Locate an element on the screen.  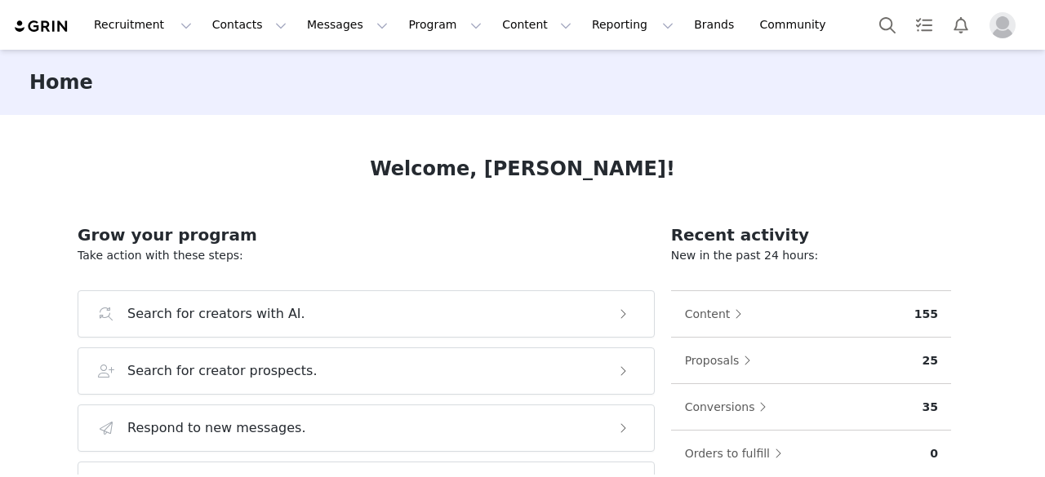
p: Take action with these steps: is located at coordinates (366, 255).